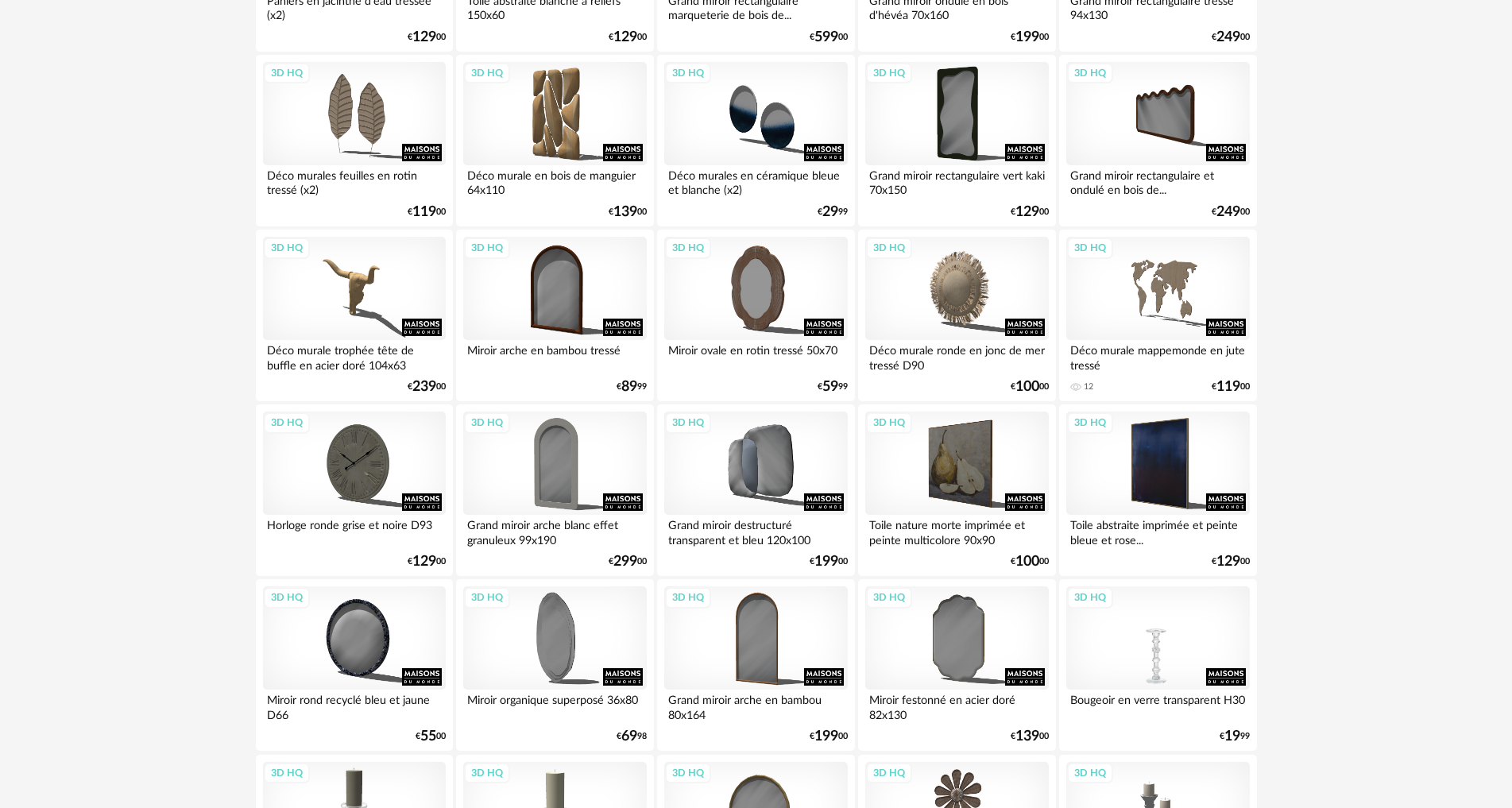 The height and width of the screenshot is (808, 1512). Describe the element at coordinates (554, 316) in the screenshot. I see `a: 3D HQ Miroir arche en bambou tressé €8999` at that location.